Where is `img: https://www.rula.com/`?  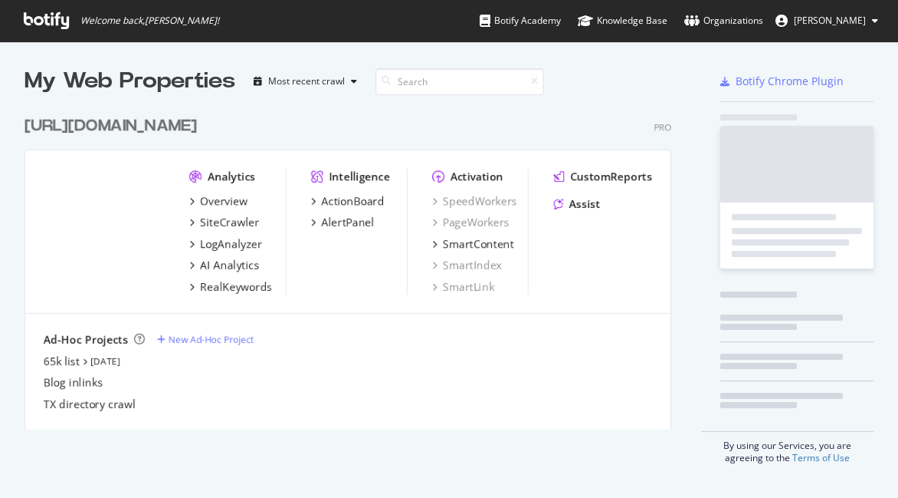 img: https://www.rula.com/ is located at coordinates (104, 217).